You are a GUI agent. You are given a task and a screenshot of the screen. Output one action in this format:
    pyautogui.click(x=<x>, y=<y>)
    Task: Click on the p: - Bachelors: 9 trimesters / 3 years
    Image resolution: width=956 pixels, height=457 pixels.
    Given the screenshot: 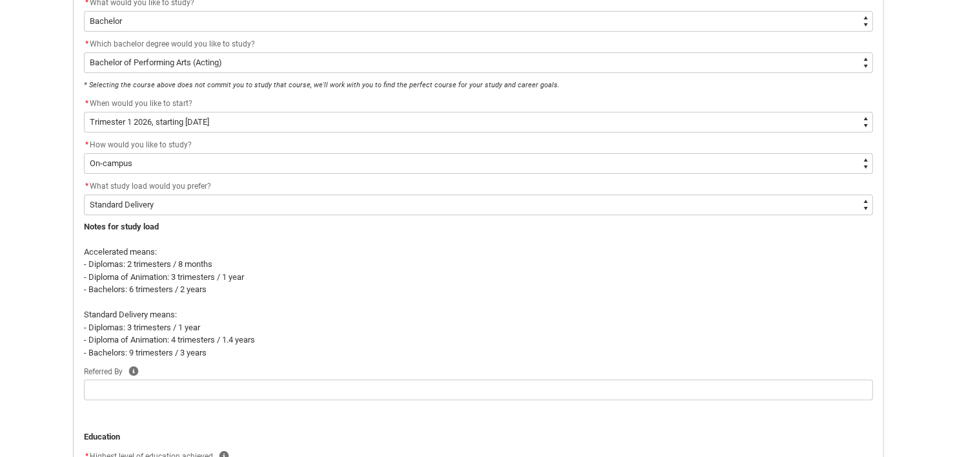 What is the action you would take?
    pyautogui.click(x=478, y=353)
    